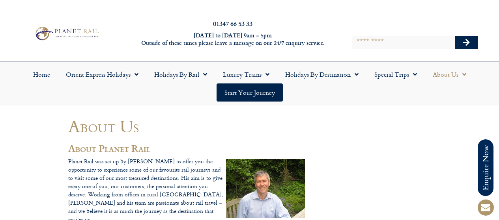  I want to click on a: Start your Journey, so click(250, 93).